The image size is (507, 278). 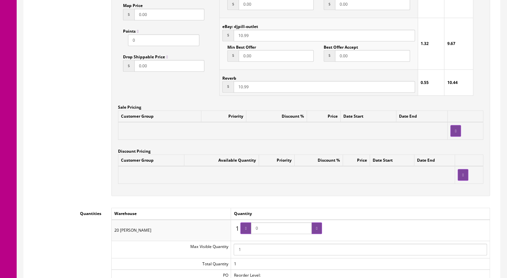 I want to click on label: eBay: djpill-outlet, so click(x=240, y=25).